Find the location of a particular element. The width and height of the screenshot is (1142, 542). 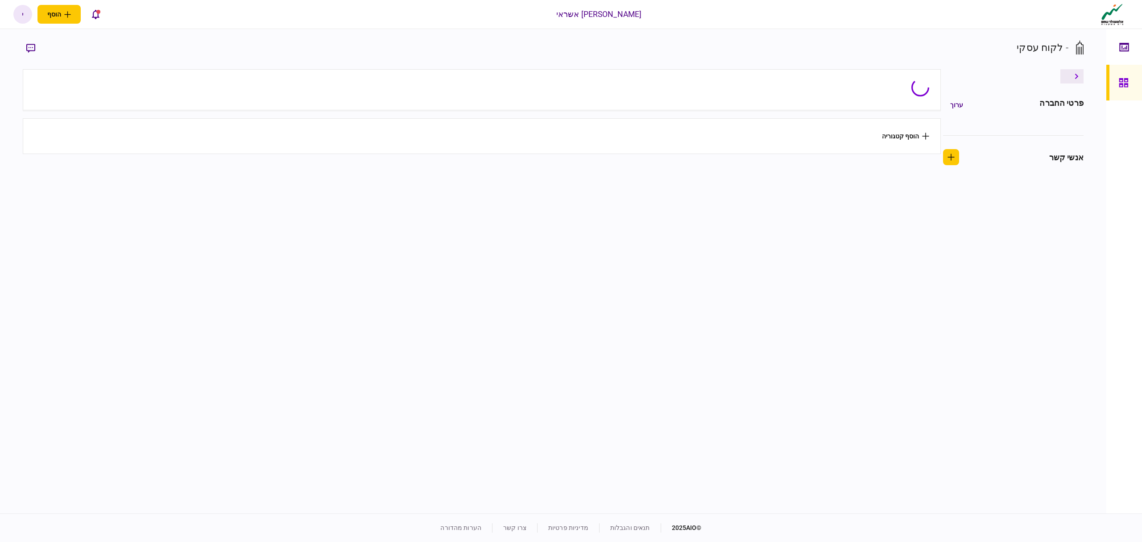

a: הערות מהדורה is located at coordinates (461, 527).